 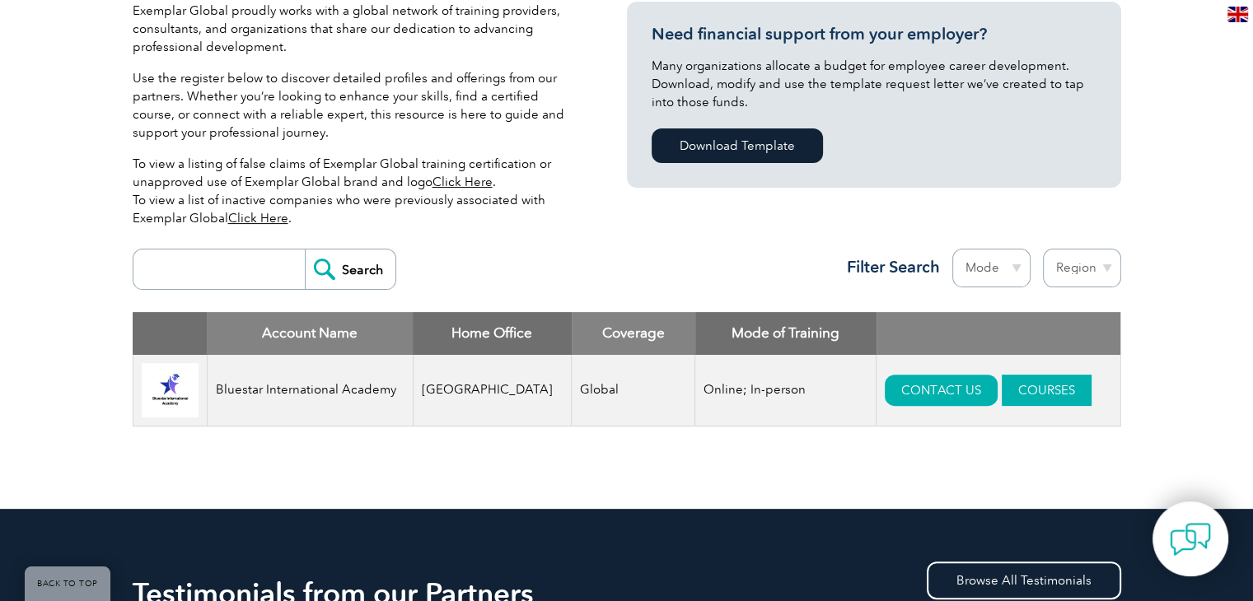 What do you see at coordinates (786, 390) in the screenshot?
I see `td: Online; In-person` at bounding box center [786, 390].